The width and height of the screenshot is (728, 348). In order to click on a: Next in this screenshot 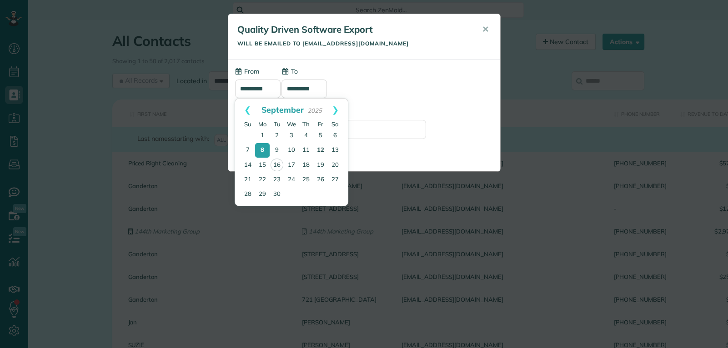, I will do `click(335, 110)`.